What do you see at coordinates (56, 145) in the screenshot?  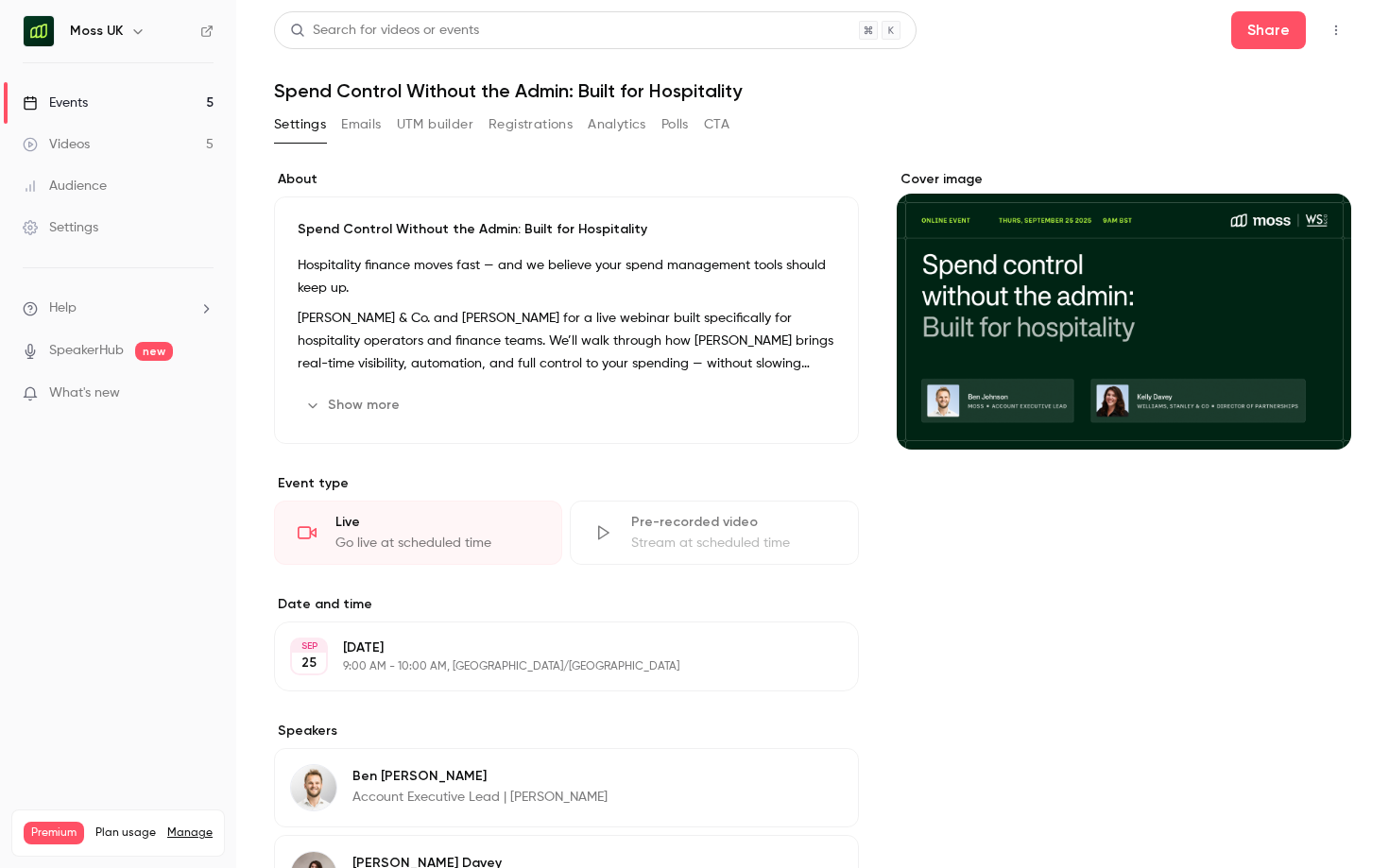 I see `div: Videos` at bounding box center [56, 145].